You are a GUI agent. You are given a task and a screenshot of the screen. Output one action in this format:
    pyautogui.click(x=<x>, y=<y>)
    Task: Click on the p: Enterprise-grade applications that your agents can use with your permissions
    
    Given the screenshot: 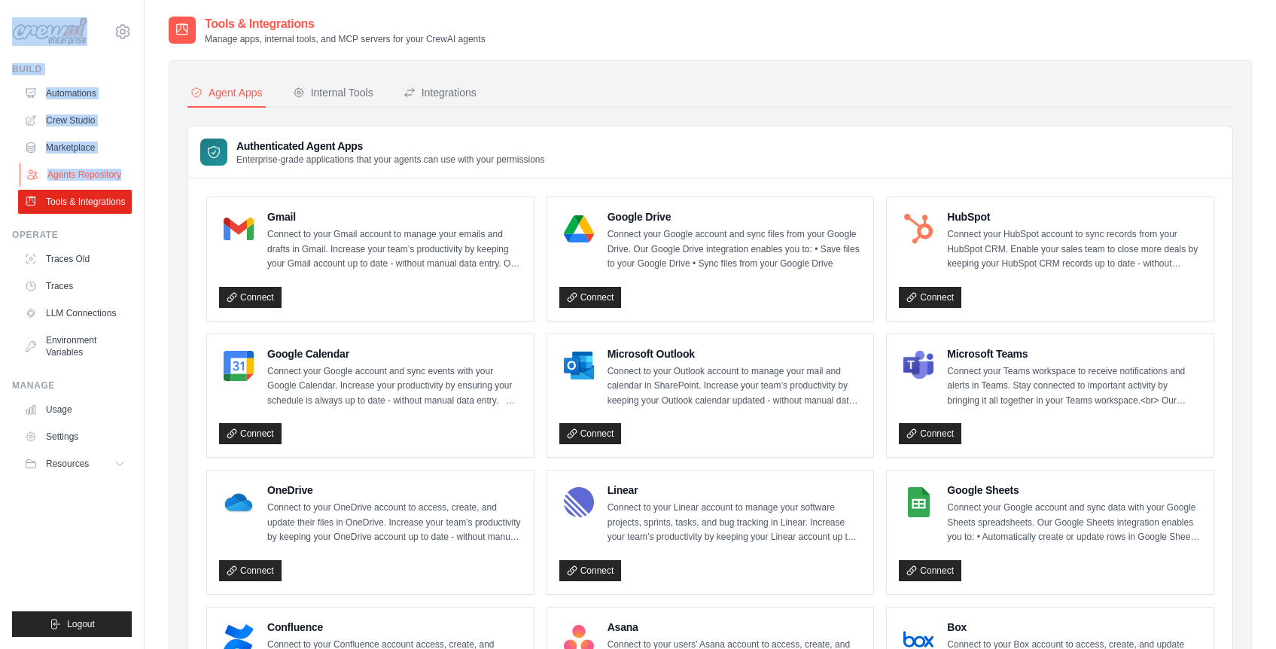 What is the action you would take?
    pyautogui.click(x=391, y=160)
    